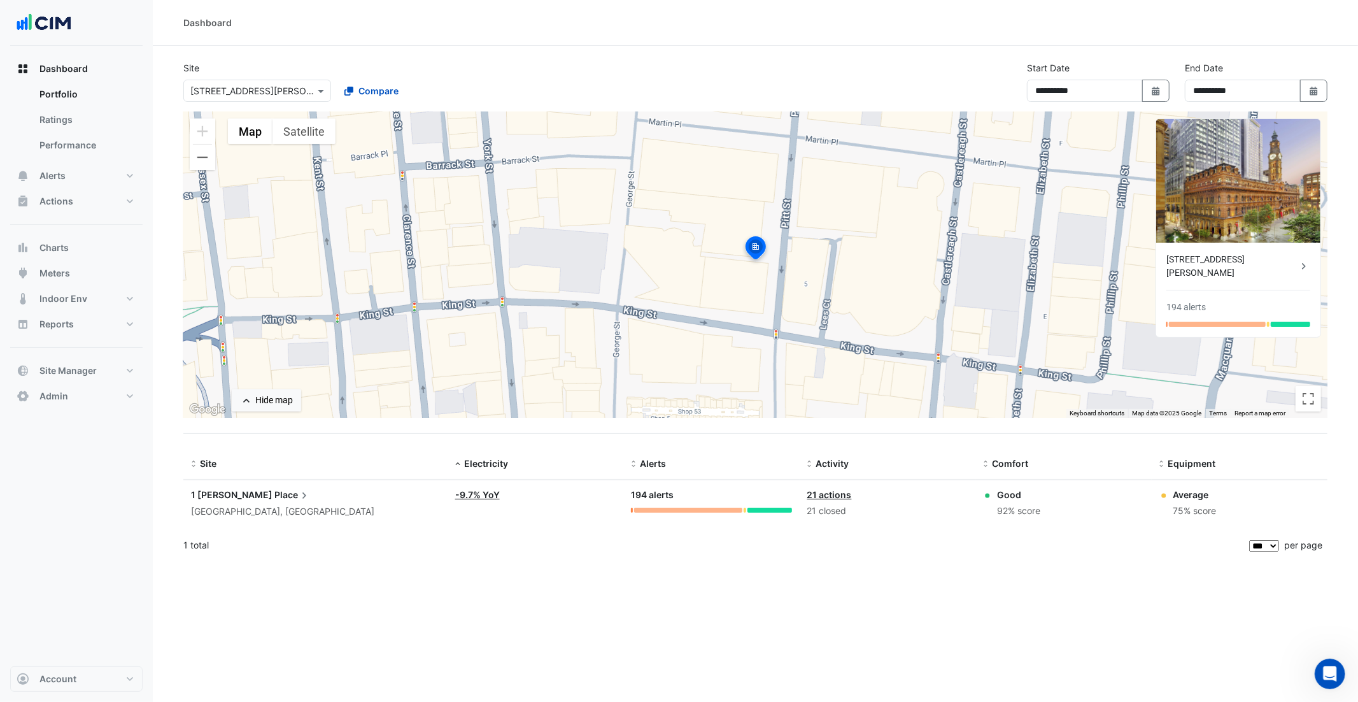 Image resolution: width=1358 pixels, height=702 pixels. Describe the element at coordinates (715, 545) in the screenshot. I see `div: 1 total` at that location.